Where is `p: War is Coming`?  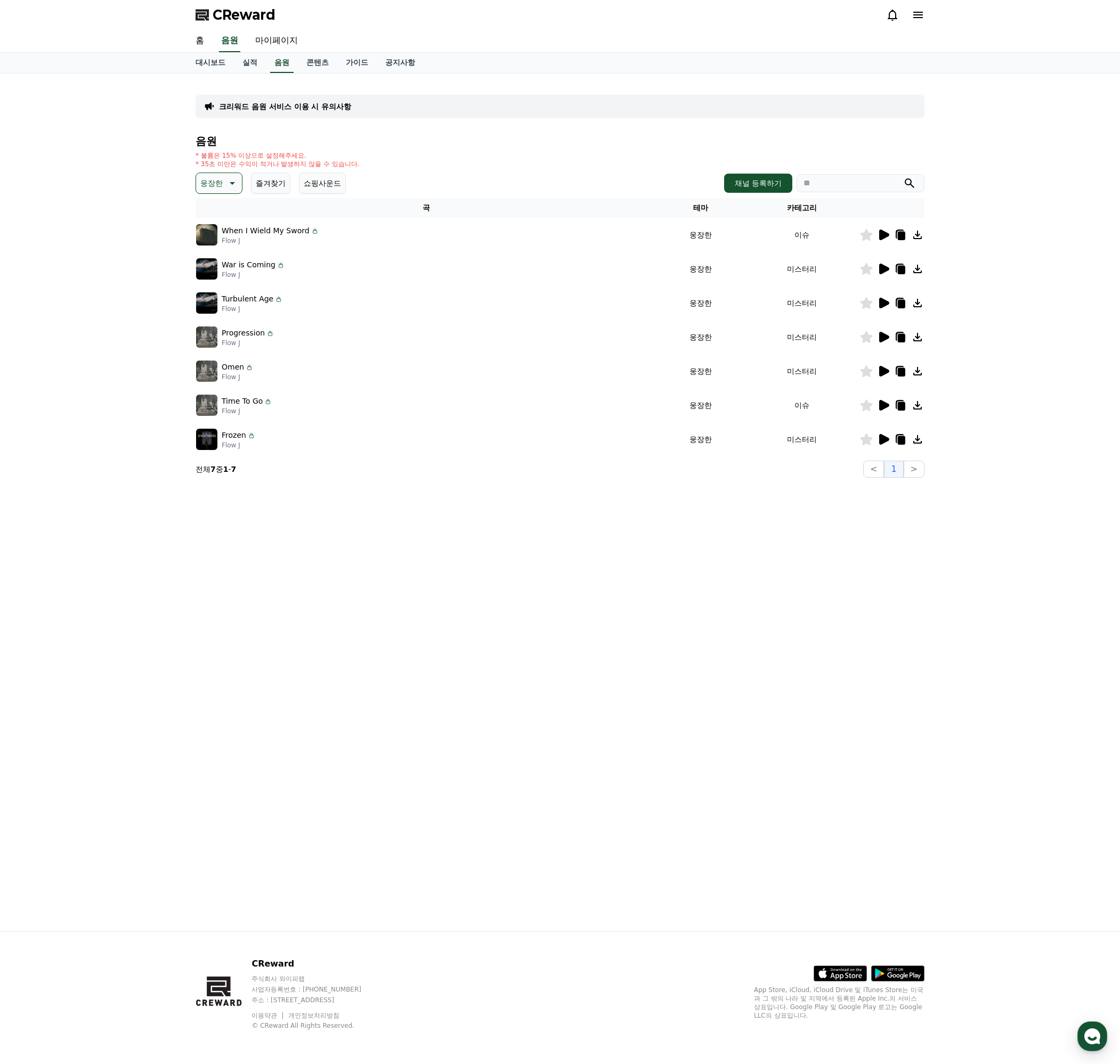
p: War is Coming is located at coordinates (248, 264).